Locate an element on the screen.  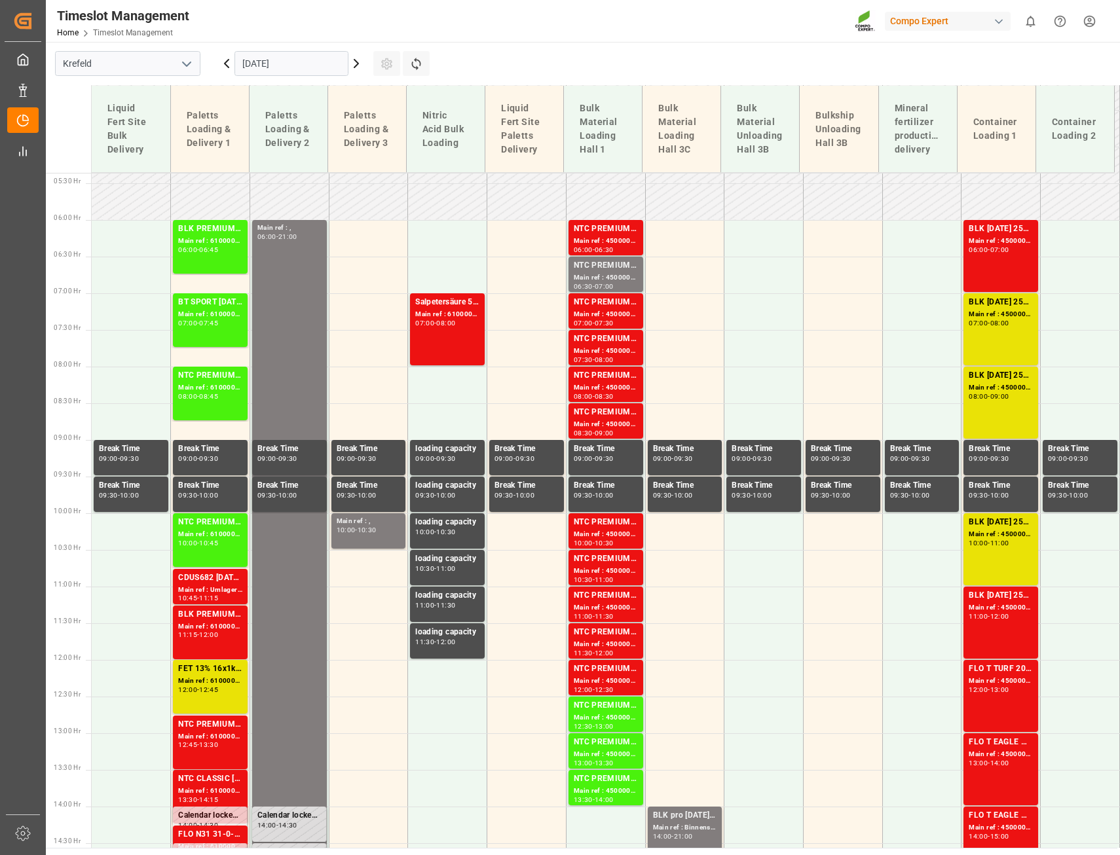
div: Main ref : 6100002045, 2000001550 is located at coordinates (447, 314).